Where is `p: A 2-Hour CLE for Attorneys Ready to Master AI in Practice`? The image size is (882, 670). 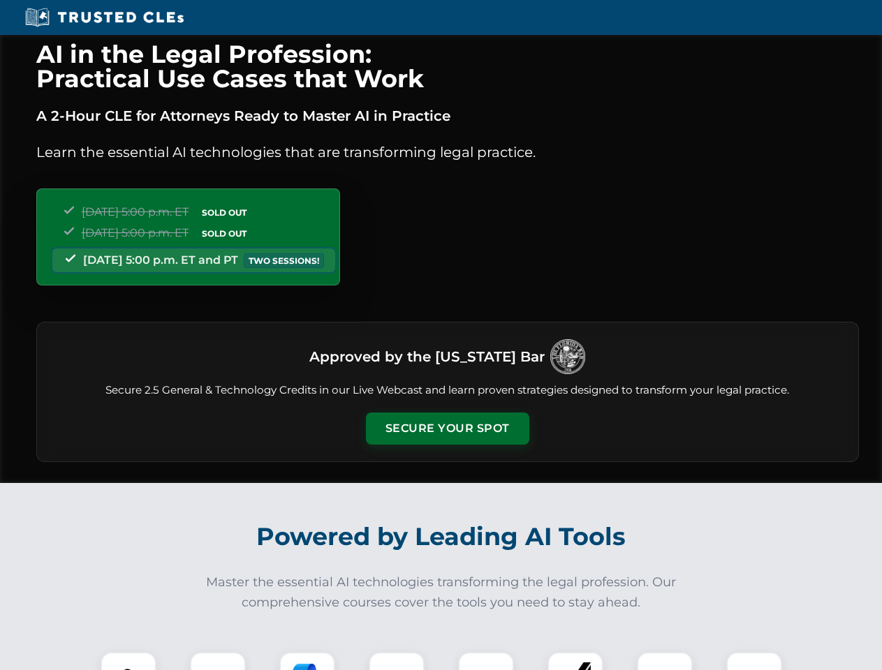
p: A 2-Hour CLE for Attorneys Ready to Master AI in Practice is located at coordinates (448, 116).